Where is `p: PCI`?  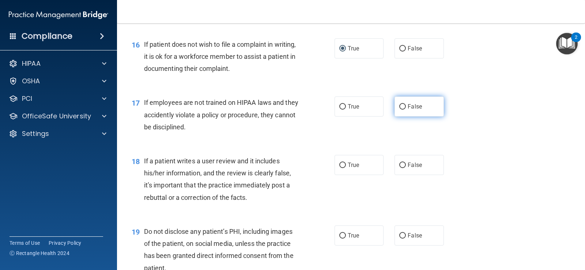 p: PCI is located at coordinates (27, 99).